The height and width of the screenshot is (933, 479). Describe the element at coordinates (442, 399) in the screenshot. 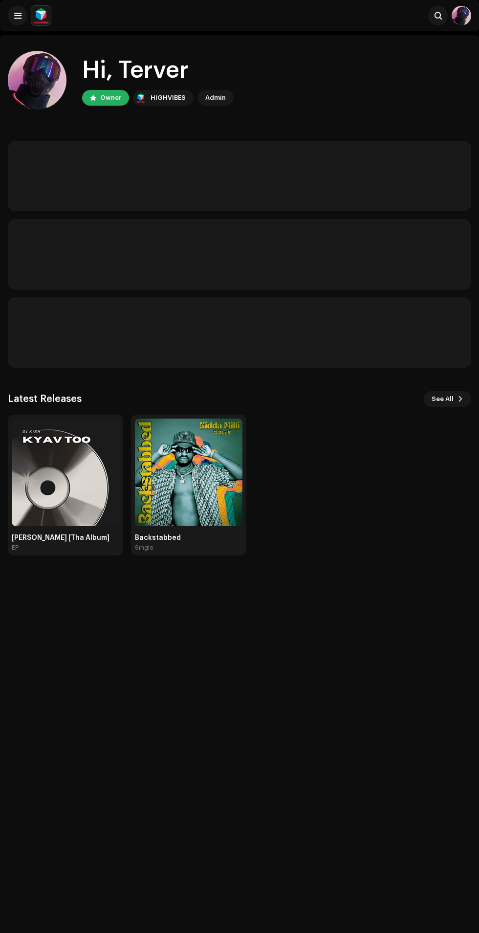

I see `span: See All` at that location.